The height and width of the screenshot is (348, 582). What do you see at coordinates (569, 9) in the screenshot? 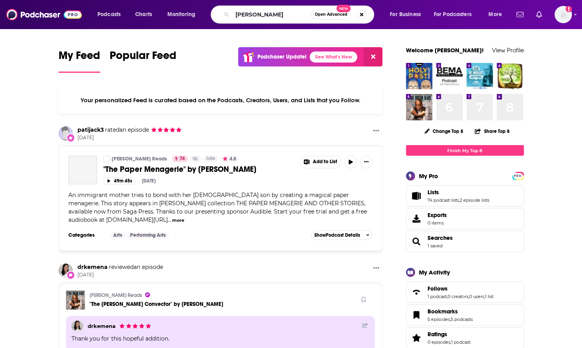
I see `svg: Add a profile image` at bounding box center [569, 9].